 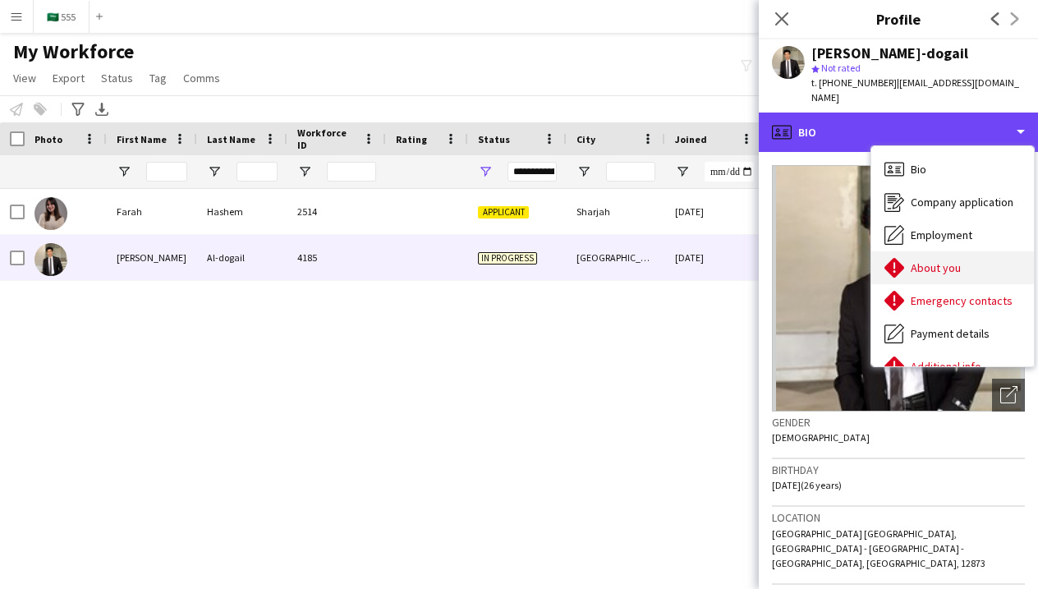 What do you see at coordinates (327, 139) in the screenshot?
I see `span: Workforce ID` at bounding box center [327, 139].